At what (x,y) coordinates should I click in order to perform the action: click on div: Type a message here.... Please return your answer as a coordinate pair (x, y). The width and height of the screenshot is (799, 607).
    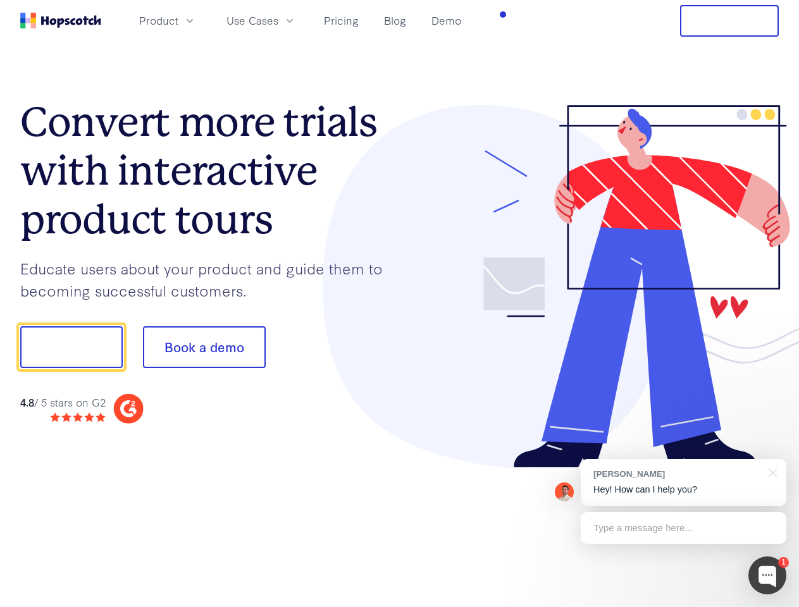
    Looking at the image, I should click on (683, 528).